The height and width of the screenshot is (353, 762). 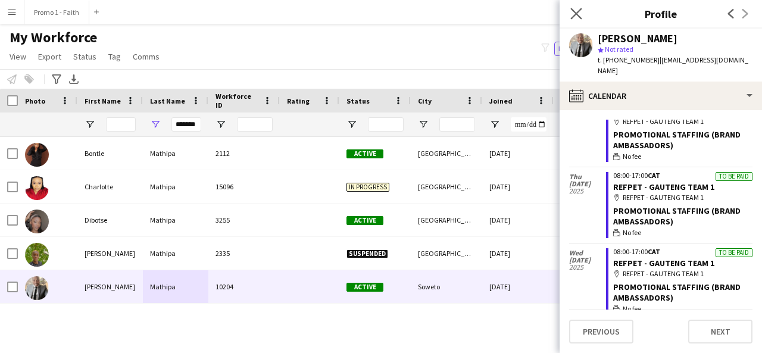 I want to click on span: Photo, so click(x=35, y=101).